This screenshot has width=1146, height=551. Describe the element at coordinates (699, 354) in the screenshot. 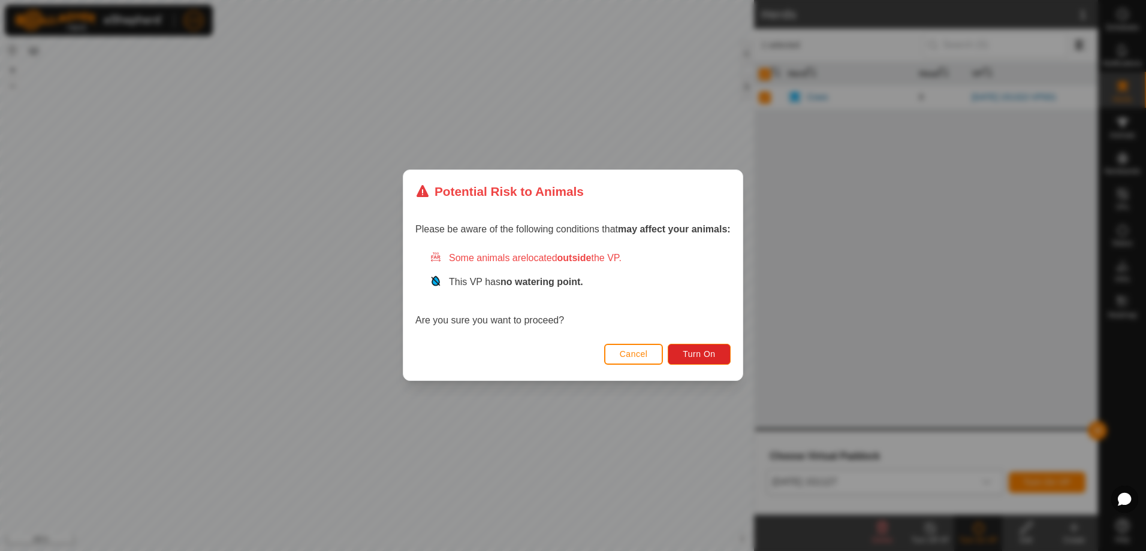

I see `button: Turn On` at that location.